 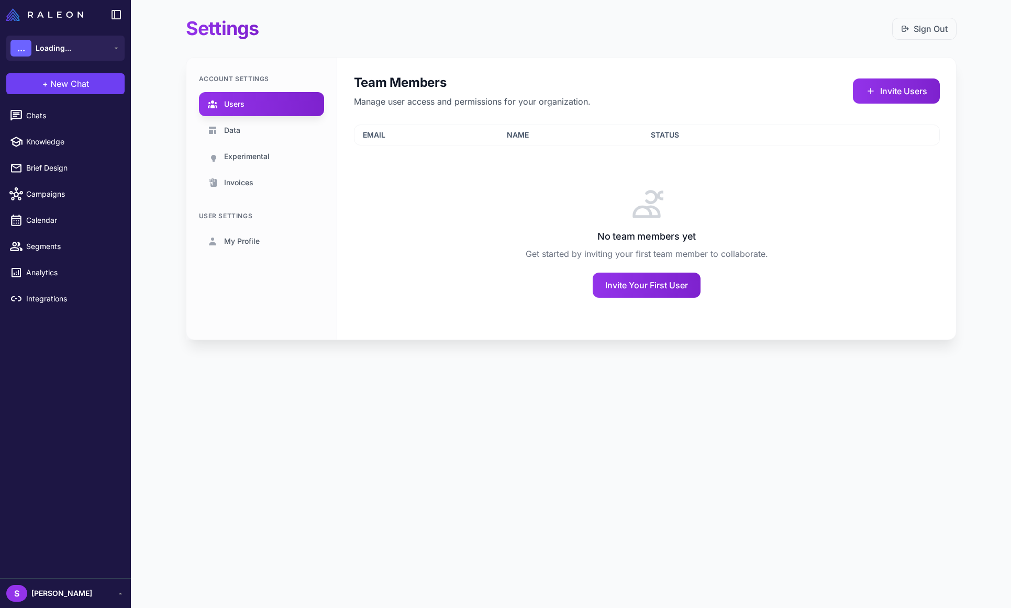 I want to click on a: Sign Out, so click(x=924, y=29).